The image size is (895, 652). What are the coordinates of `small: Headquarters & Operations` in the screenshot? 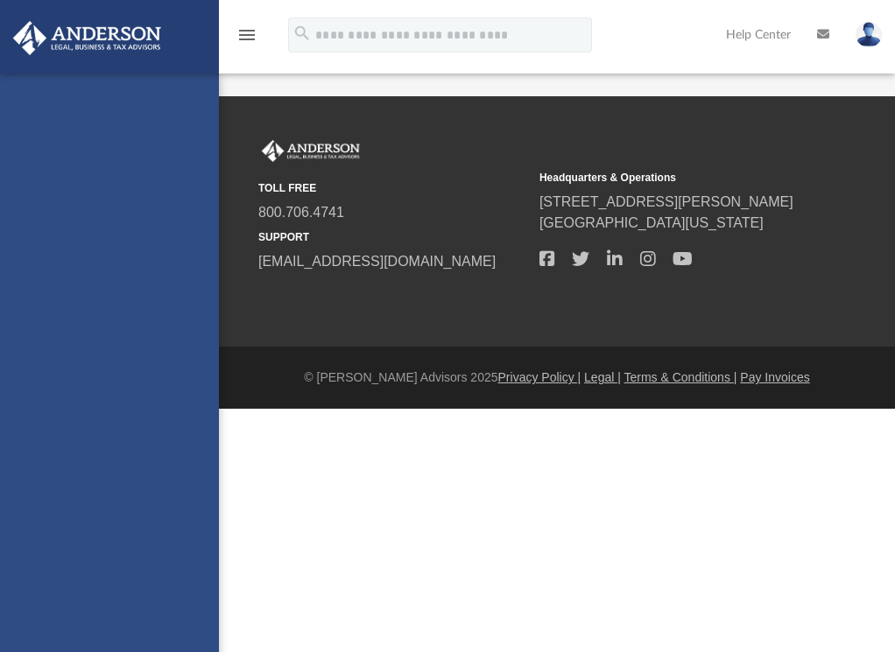 It's located at (673, 178).